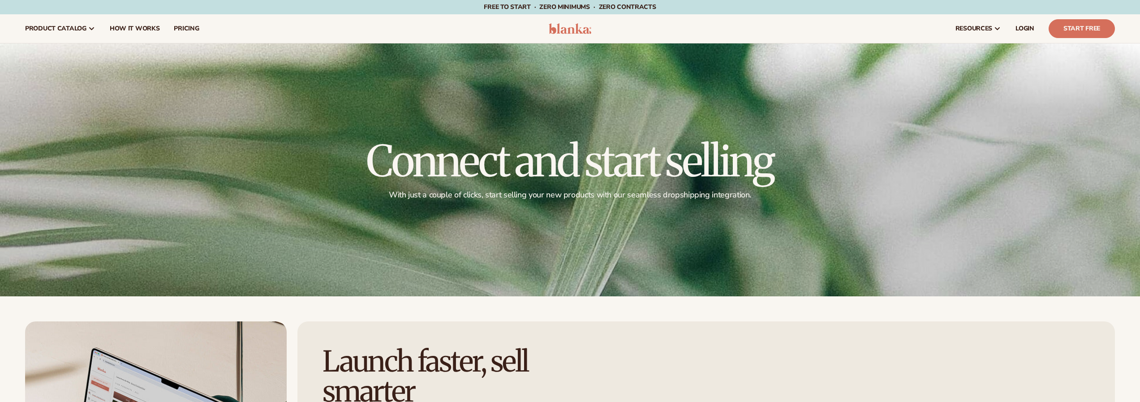  Describe the element at coordinates (1082, 29) in the screenshot. I see `a: Start Free` at that location.